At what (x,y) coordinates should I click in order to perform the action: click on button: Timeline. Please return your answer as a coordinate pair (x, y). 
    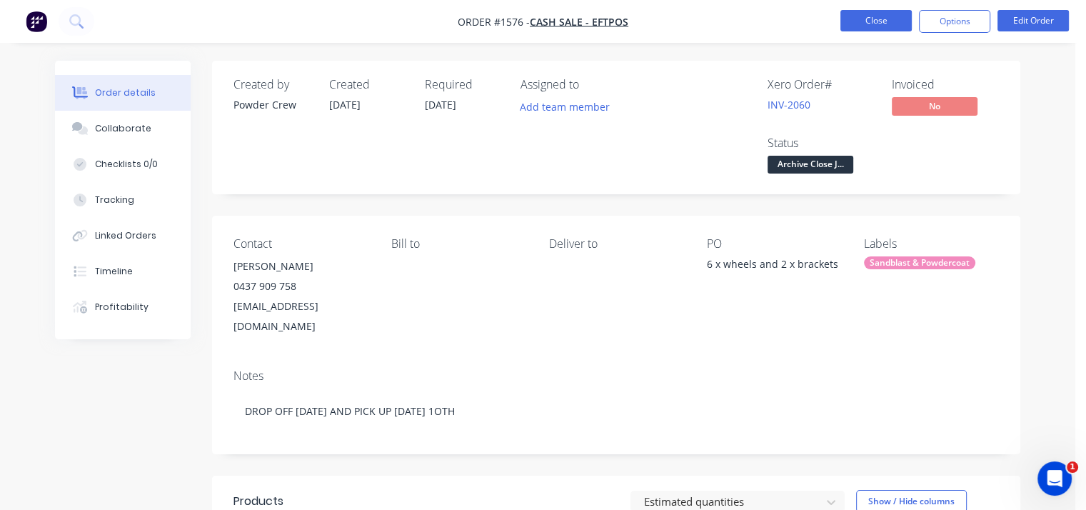
    Looking at the image, I should click on (123, 271).